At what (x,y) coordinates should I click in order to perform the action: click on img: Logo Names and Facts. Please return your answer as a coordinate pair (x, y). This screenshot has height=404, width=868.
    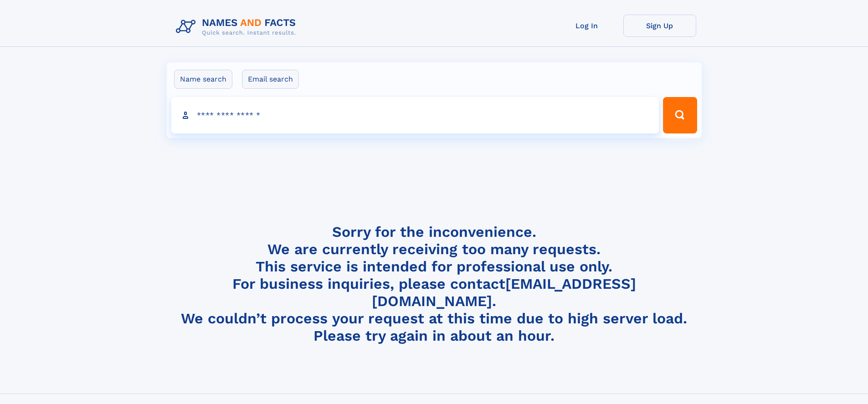
    Looking at the image, I should click on (238, 27).